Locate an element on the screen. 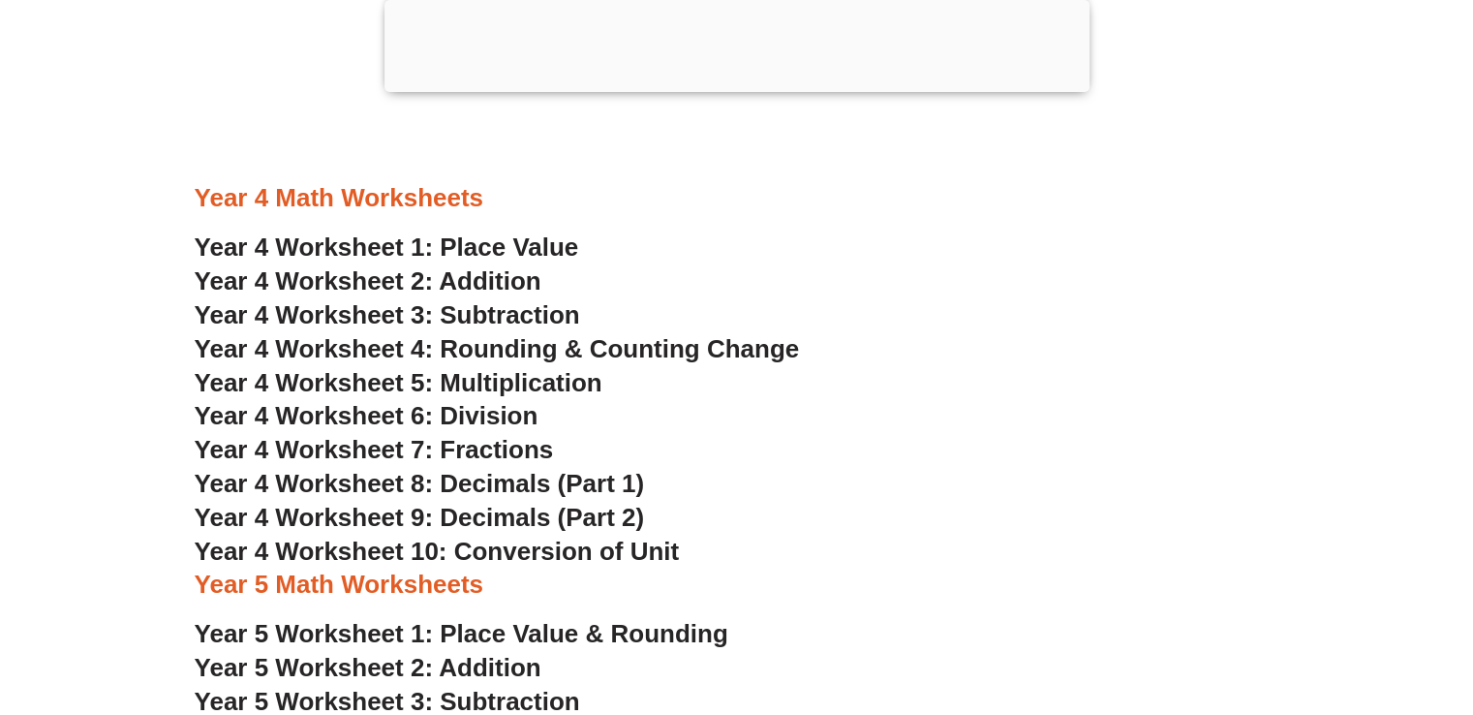  span: Year 4 Worksheet 2: Addition is located at coordinates (368, 280).